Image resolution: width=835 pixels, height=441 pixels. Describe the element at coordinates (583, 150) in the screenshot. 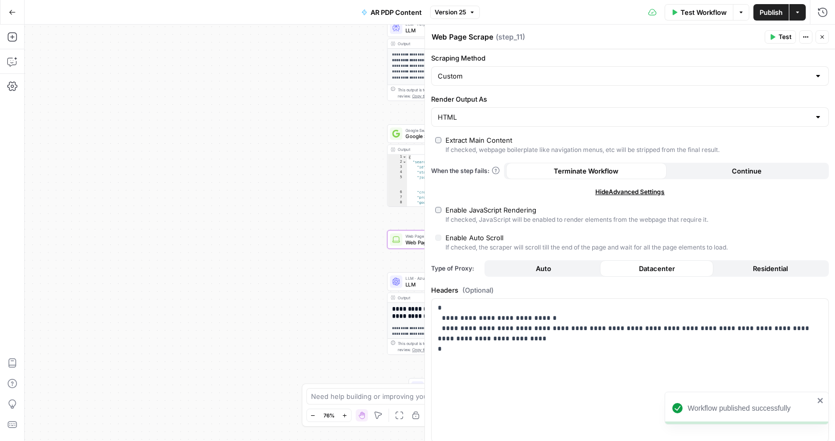

I see `div: If checked, webpage boilerplate like navigation menus, etc will be stripped from the final result.` at that location.